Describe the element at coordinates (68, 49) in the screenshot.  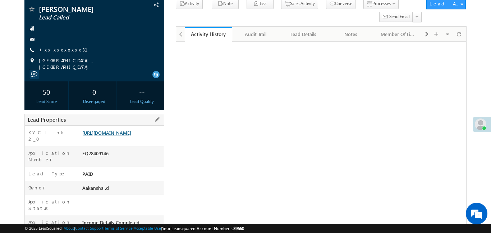
I see `a: +xx-xxxxxxxx31` at that location.